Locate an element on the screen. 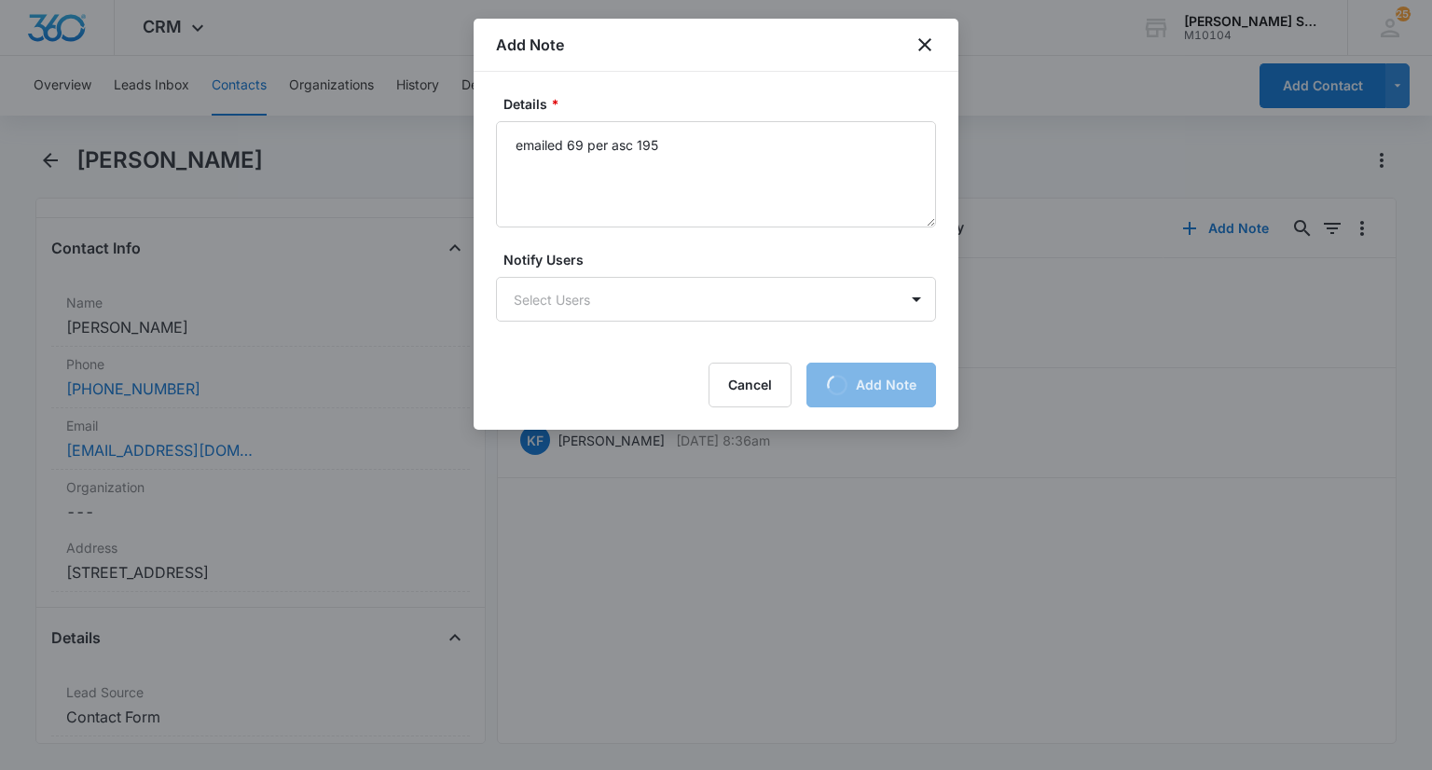 Image resolution: width=1432 pixels, height=770 pixels. button: close is located at coordinates (925, 45).